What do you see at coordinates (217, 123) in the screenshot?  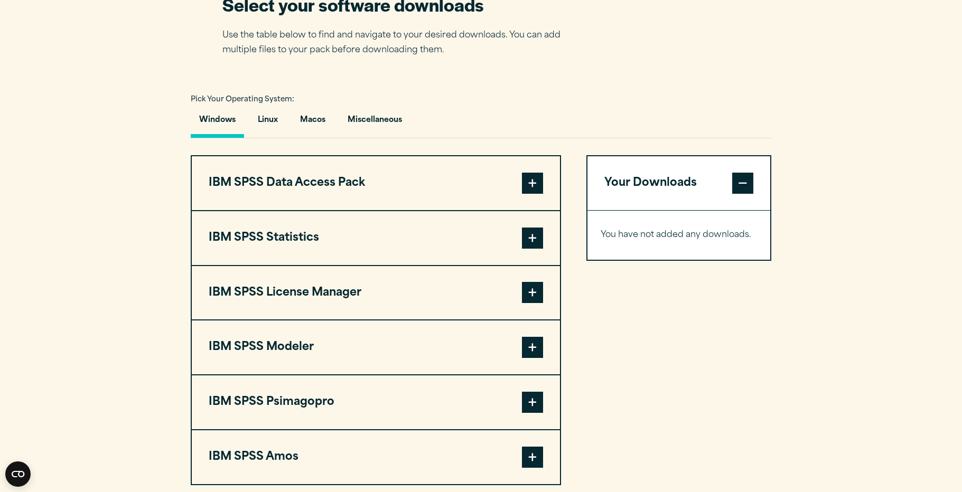 I see `button: Windows` at bounding box center [217, 123].